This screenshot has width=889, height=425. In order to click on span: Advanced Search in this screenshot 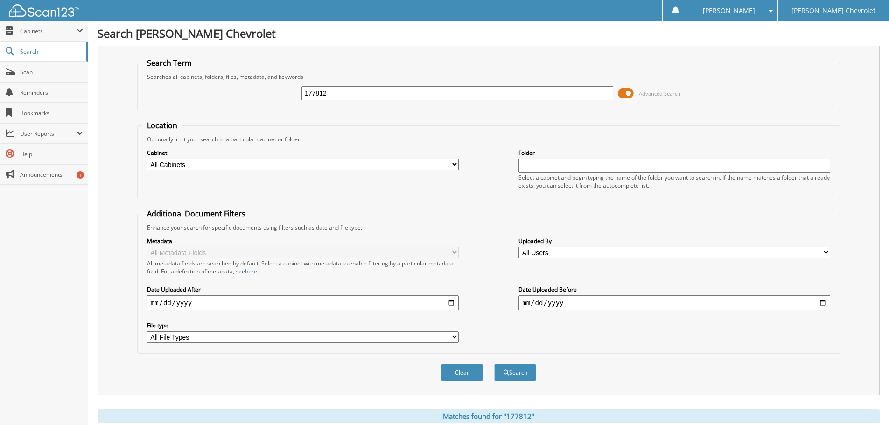, I will do `click(660, 93)`.